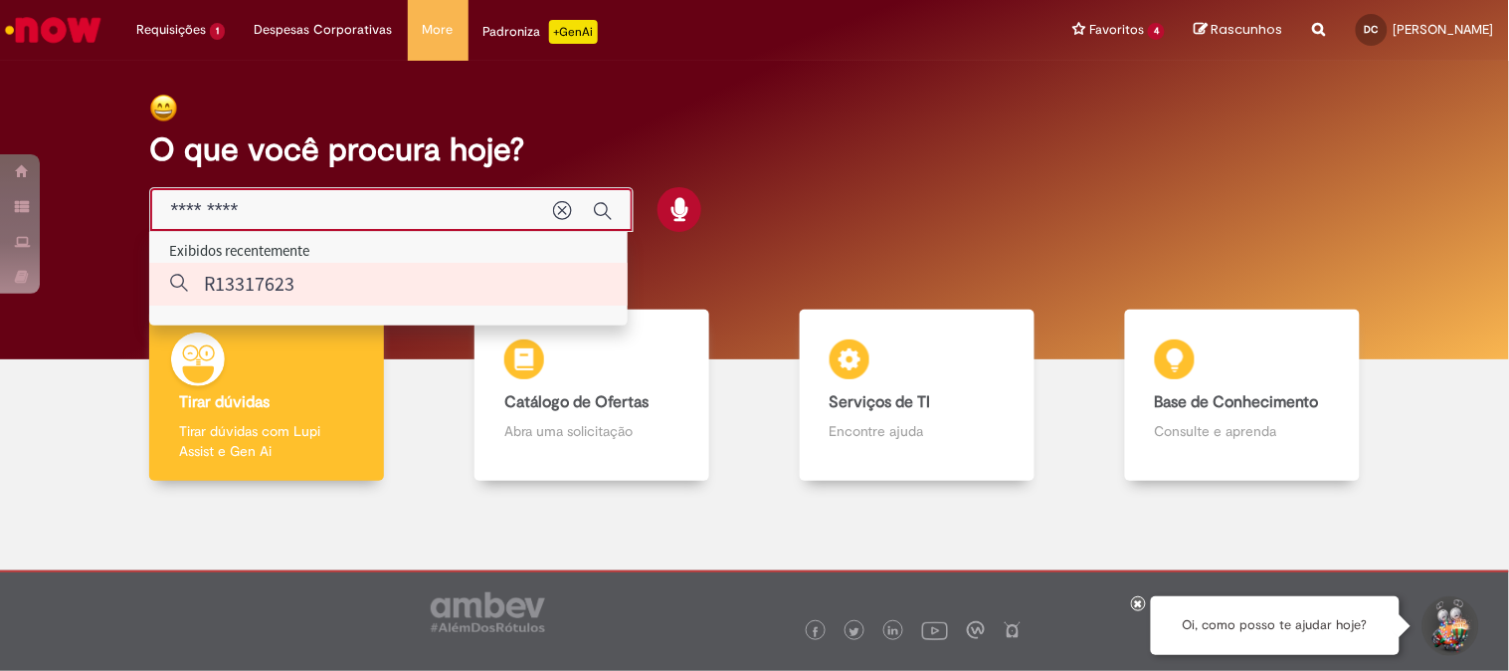  I want to click on b: Catálogo de Ofertas, so click(576, 402).